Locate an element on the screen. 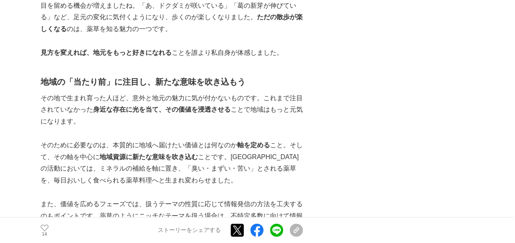 Image resolution: width=515 pixels, height=243 pixels. p: 14 is located at coordinates (45, 234).